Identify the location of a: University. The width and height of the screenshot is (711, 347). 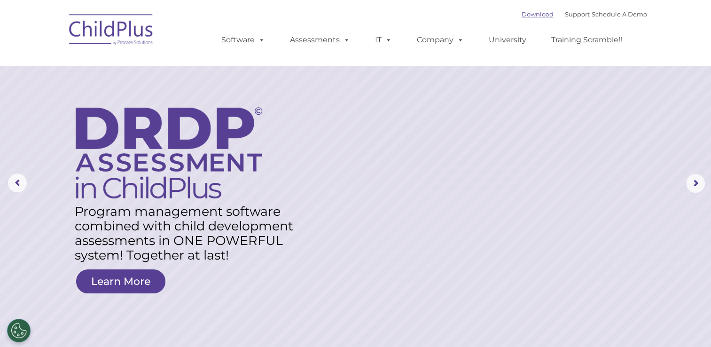
(507, 40).